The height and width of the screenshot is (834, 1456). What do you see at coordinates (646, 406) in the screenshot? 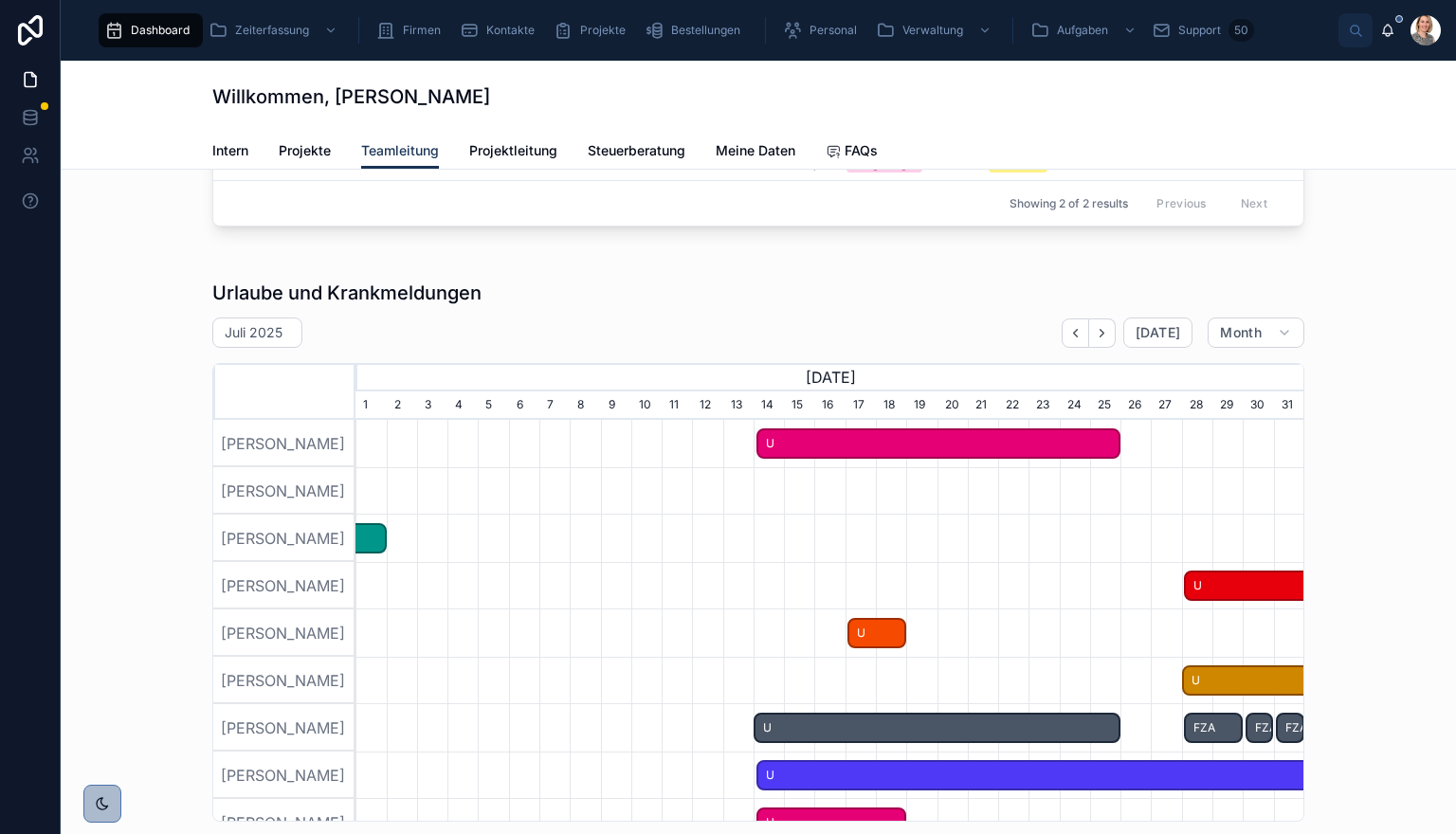
I see `div: 10` at bounding box center [646, 406].